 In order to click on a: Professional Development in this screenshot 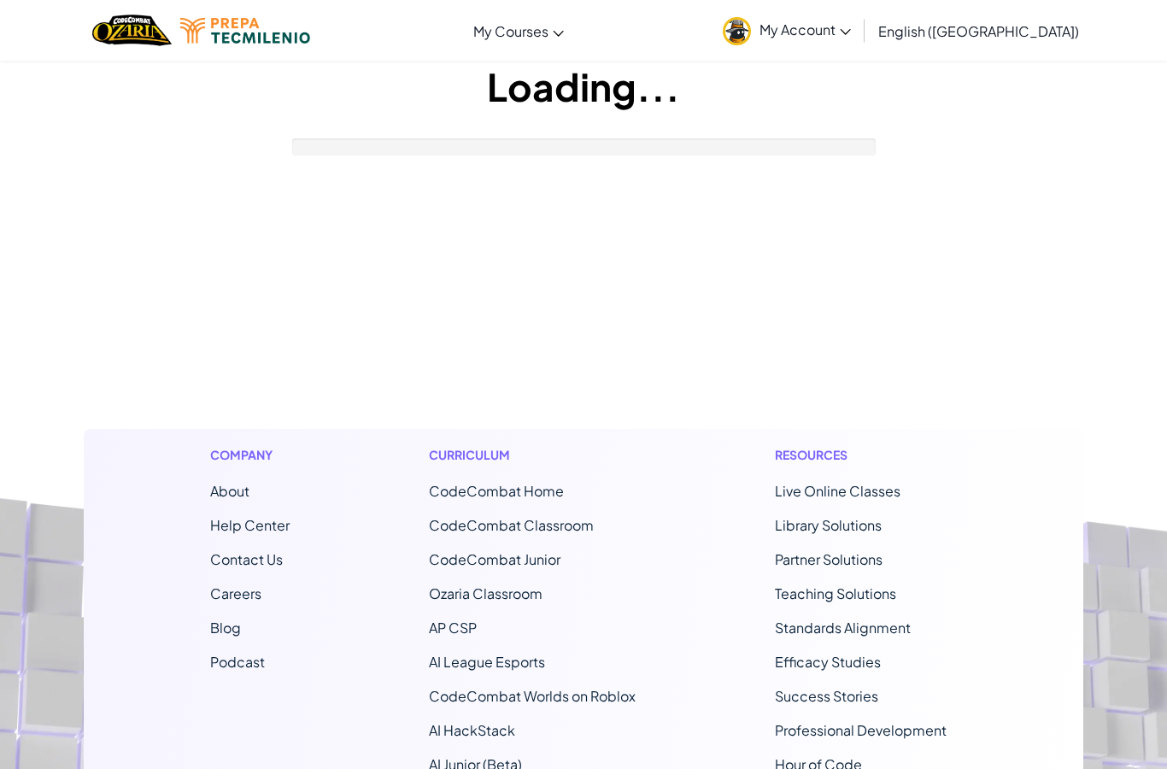, I will do `click(860, 730)`.